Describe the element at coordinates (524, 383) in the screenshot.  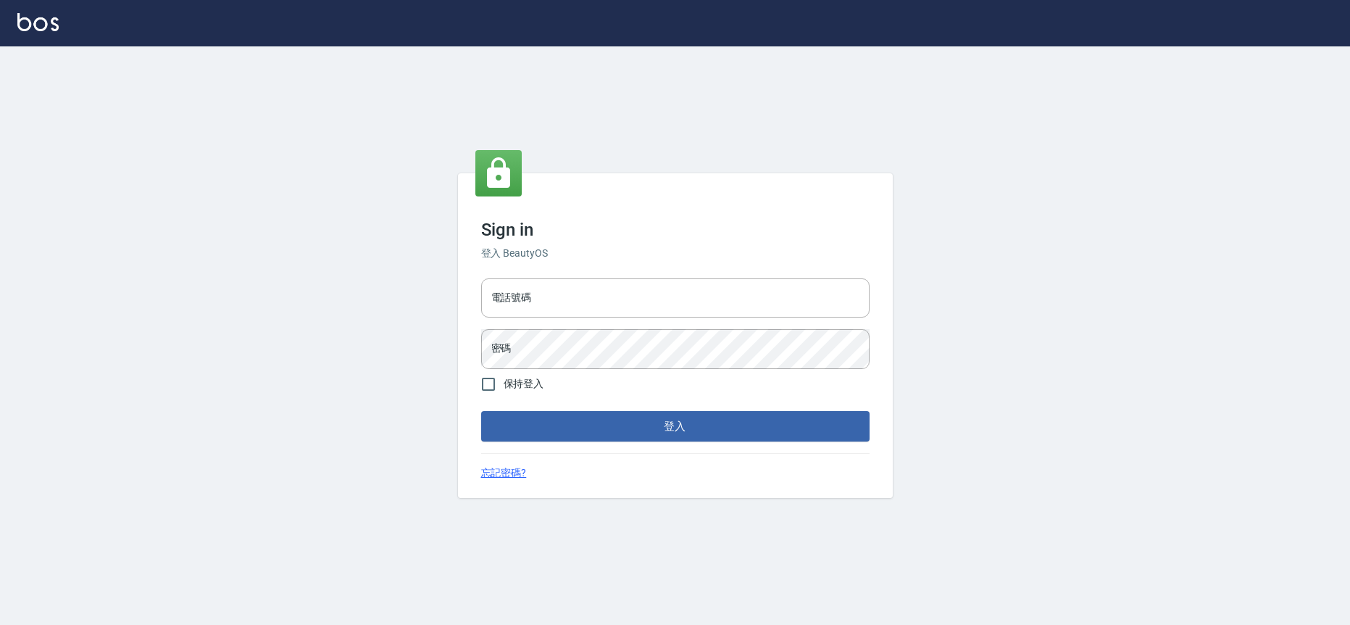
I see `span: 保持登入` at that location.